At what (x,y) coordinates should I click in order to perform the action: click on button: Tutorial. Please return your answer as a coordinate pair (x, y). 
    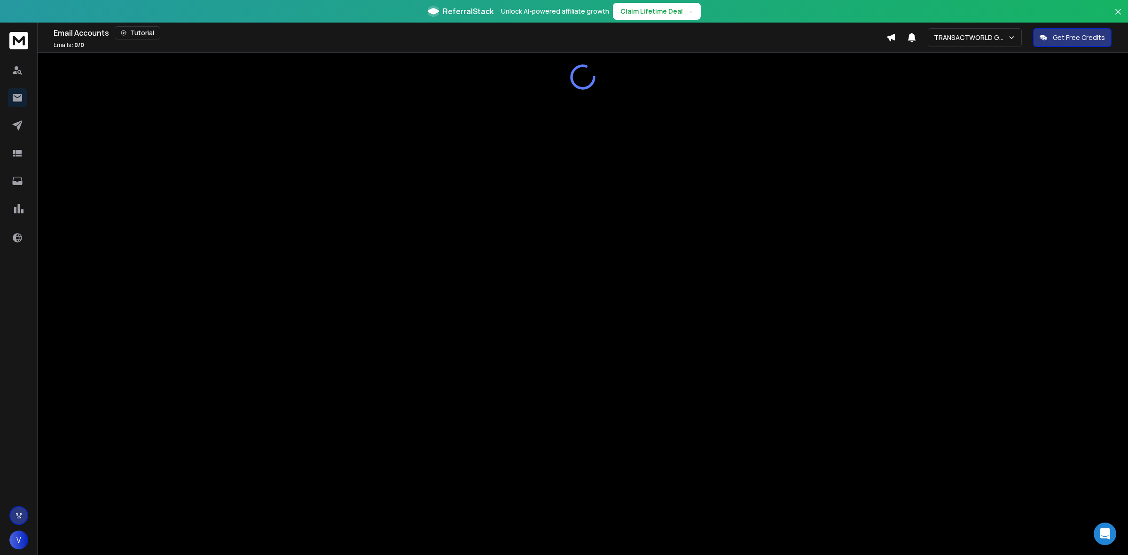
    Looking at the image, I should click on (137, 33).